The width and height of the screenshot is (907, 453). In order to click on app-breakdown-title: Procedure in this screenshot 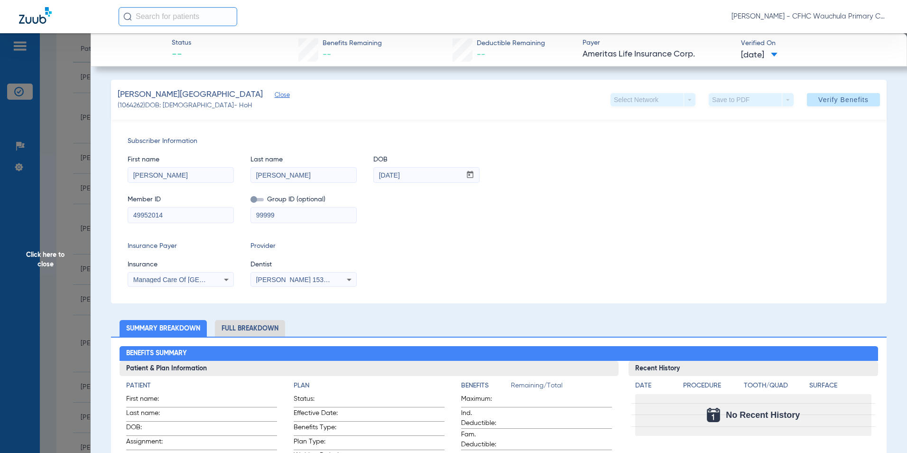, I will do `click(712, 387)`.